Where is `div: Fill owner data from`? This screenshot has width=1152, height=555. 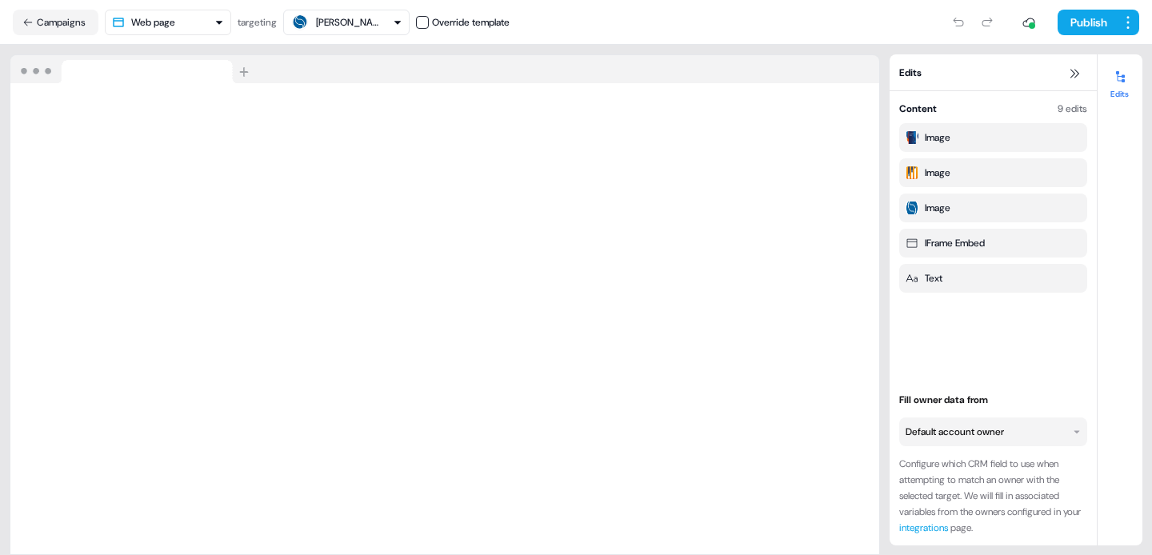
div: Fill owner data from is located at coordinates (993, 400).